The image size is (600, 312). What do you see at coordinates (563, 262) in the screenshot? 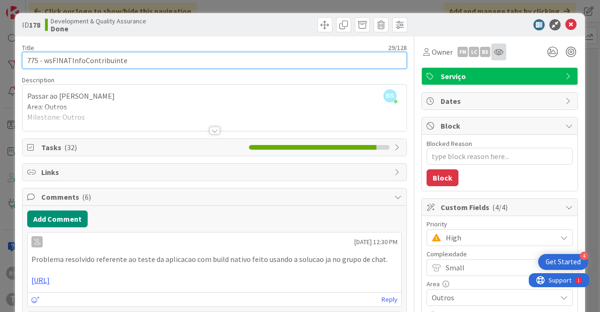
I see `div: Get Started` at bounding box center [563, 262].